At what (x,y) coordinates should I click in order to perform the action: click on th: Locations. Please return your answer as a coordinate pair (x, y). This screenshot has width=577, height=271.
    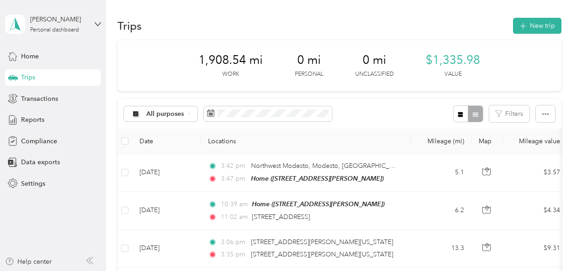
    Looking at the image, I should click on (306, 141).